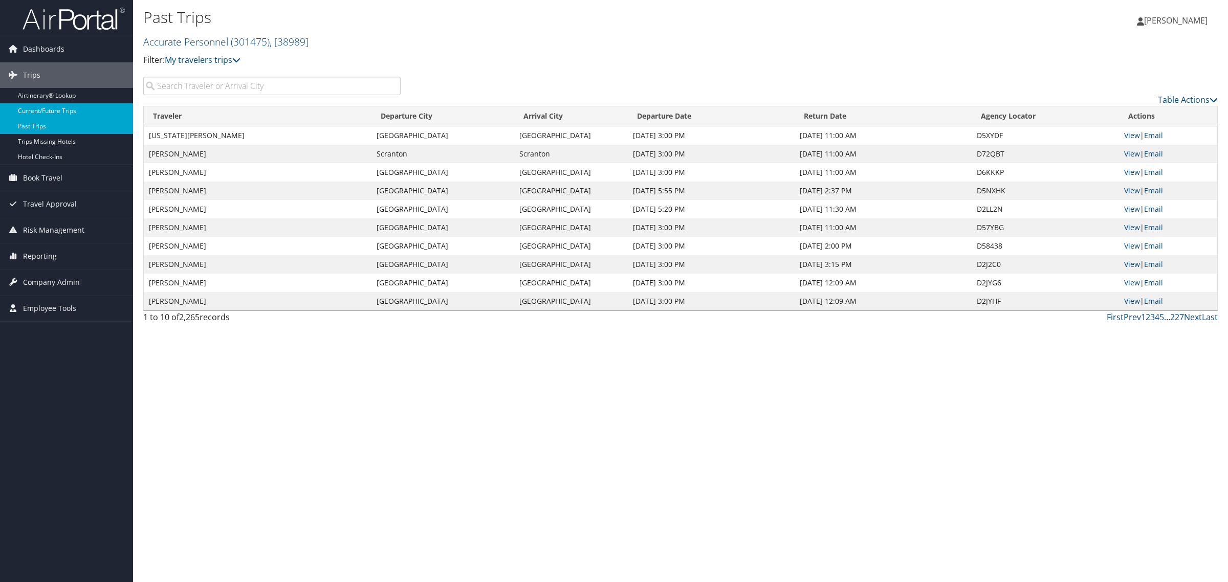 This screenshot has width=1228, height=582. I want to click on a: Table Actions, so click(1188, 100).